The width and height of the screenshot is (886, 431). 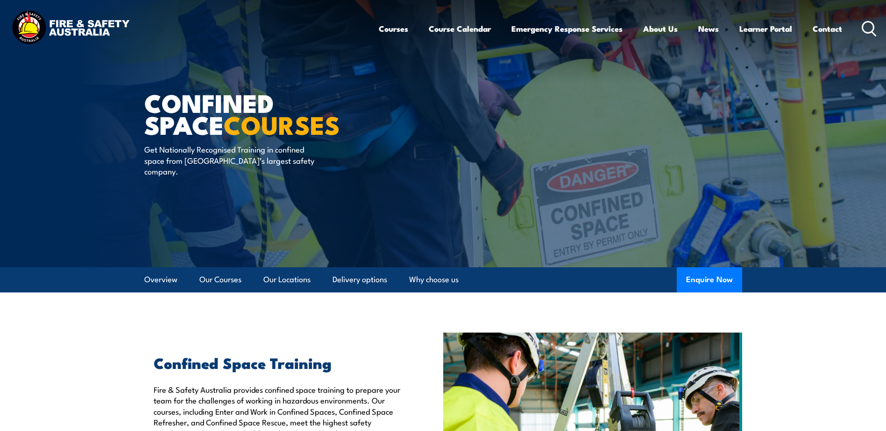 What do you see at coordinates (459, 28) in the screenshot?
I see `a: Course Calendar` at bounding box center [459, 28].